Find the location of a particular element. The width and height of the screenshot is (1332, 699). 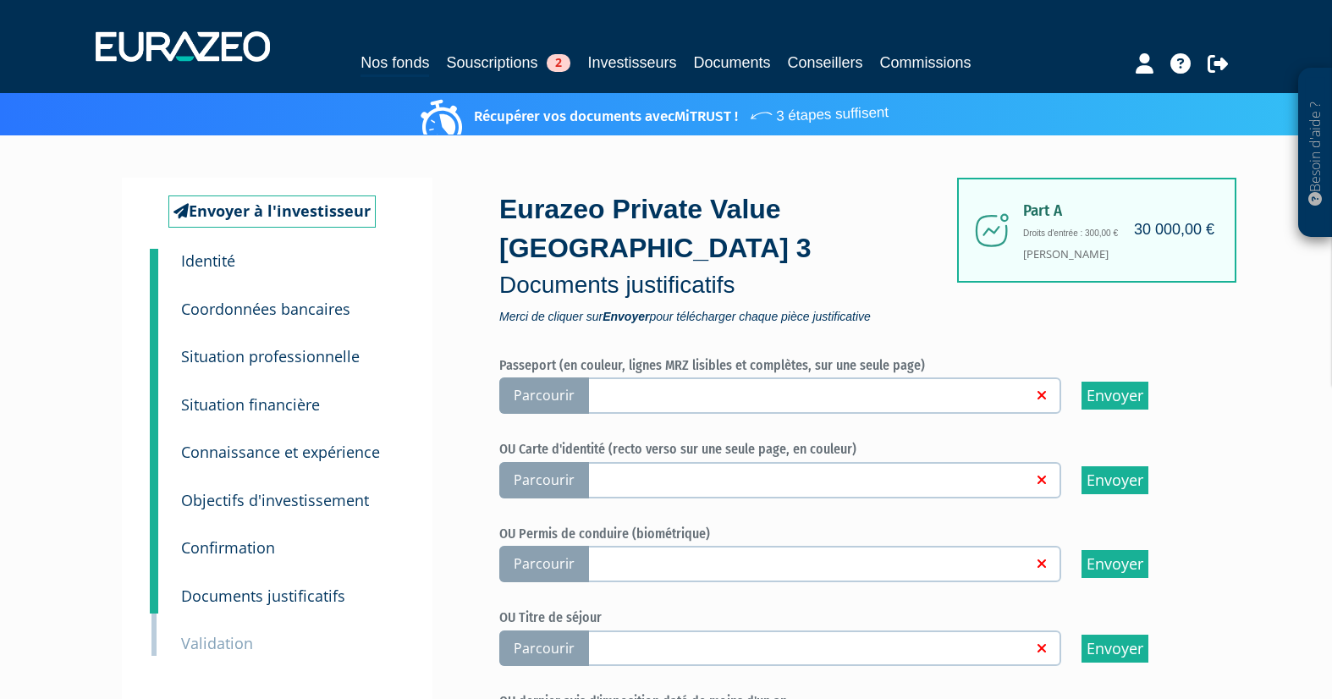

a: Commissions is located at coordinates (926, 63).